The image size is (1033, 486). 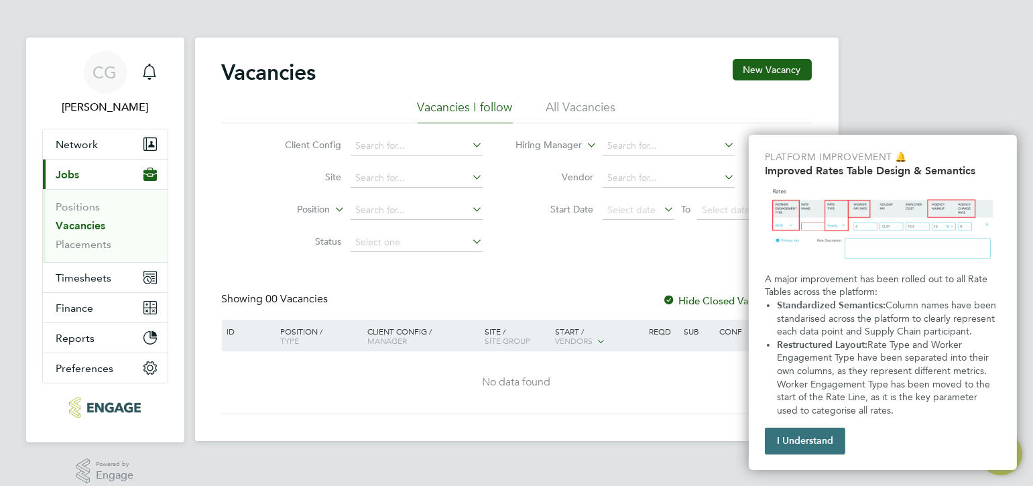 I want to click on span: Chris Giles, so click(x=105, y=107).